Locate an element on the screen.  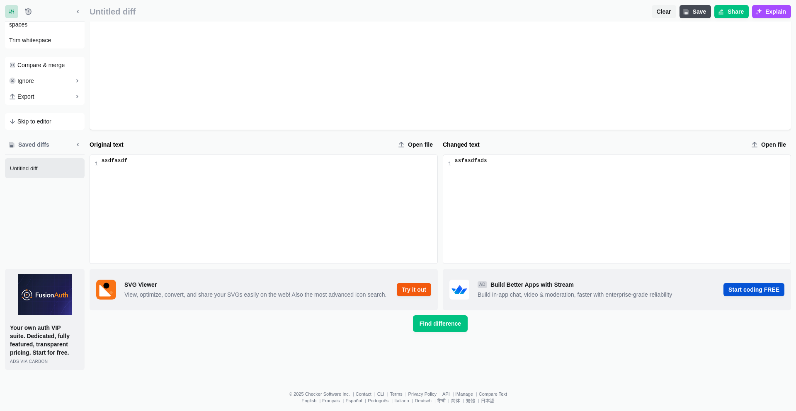
span: Save is located at coordinates (699, 12).